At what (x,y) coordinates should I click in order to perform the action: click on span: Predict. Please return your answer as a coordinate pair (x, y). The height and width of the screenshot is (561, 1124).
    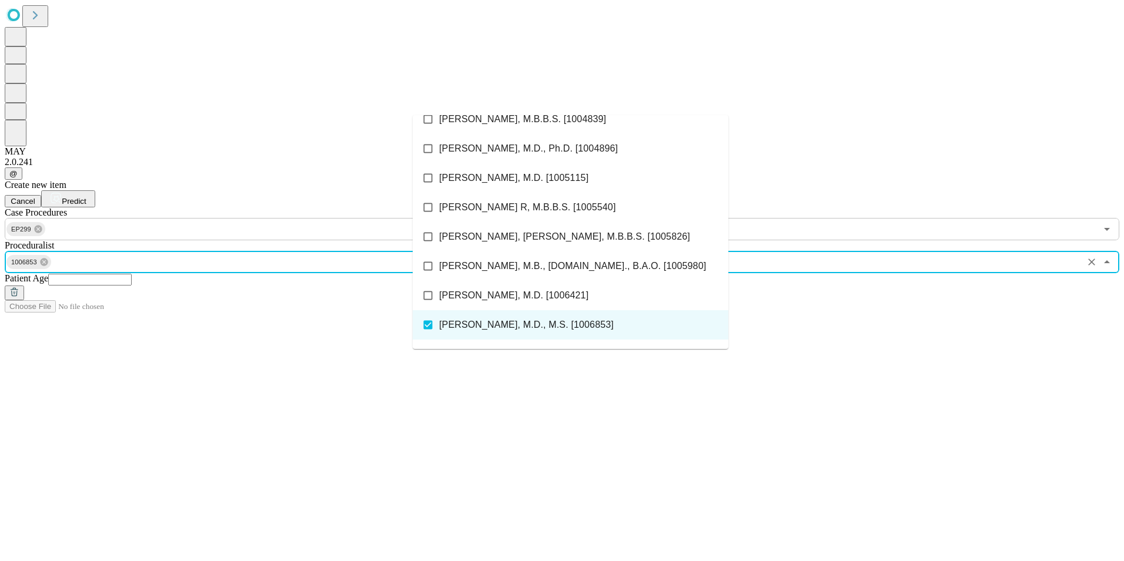
    Looking at the image, I should click on (73, 201).